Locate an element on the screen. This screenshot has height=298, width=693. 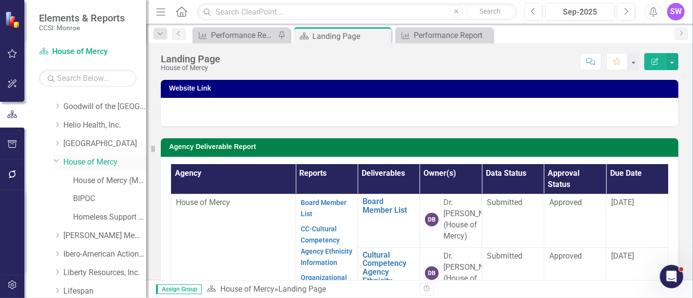
p: House of Mercy is located at coordinates (233, 203).